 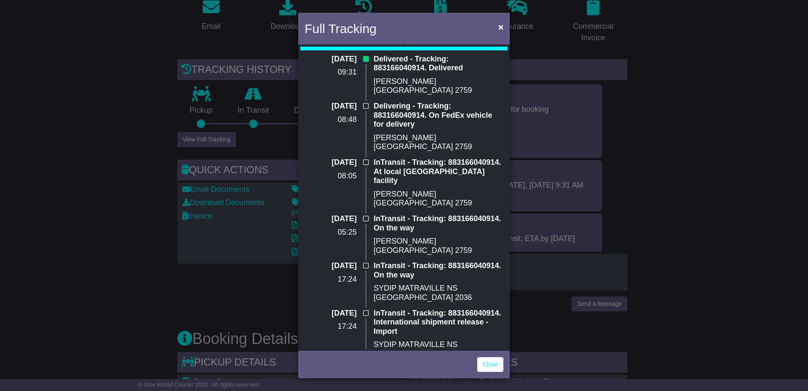 I want to click on a: Close, so click(x=490, y=364).